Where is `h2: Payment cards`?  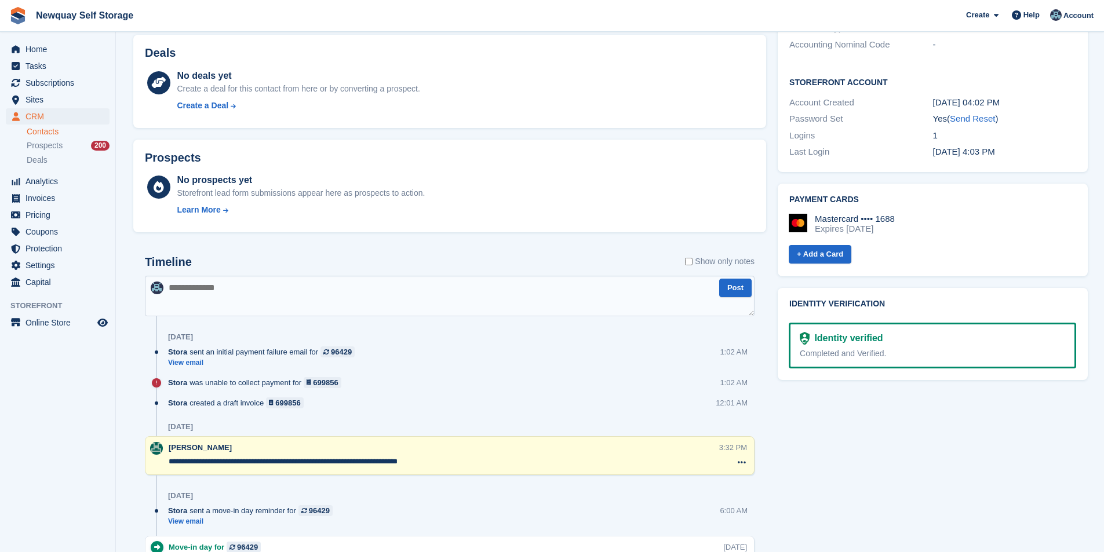
h2: Payment cards is located at coordinates (933, 200).